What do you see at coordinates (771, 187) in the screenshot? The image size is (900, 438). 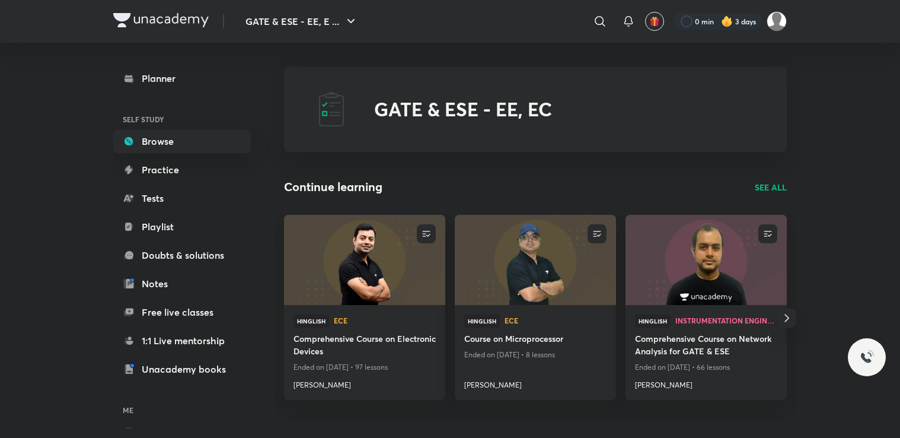 I see `a: SEE ALL` at bounding box center [771, 187].